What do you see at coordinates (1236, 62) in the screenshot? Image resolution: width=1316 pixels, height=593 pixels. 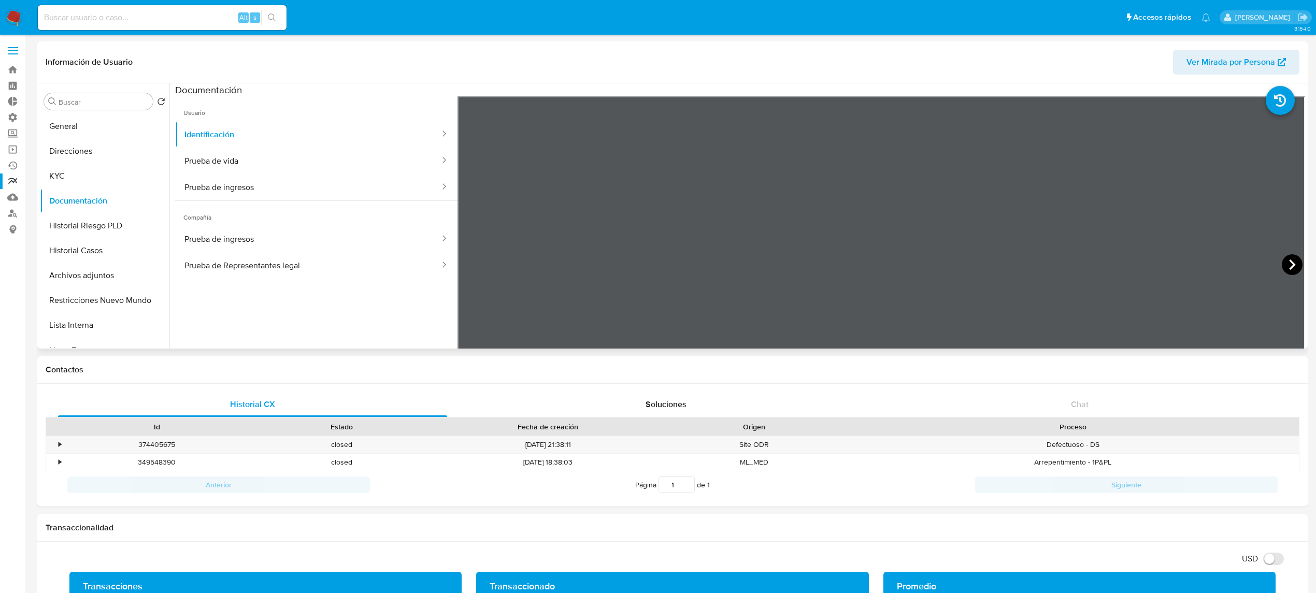 I see `button: Ver Mirada por Persona` at bounding box center [1236, 62].